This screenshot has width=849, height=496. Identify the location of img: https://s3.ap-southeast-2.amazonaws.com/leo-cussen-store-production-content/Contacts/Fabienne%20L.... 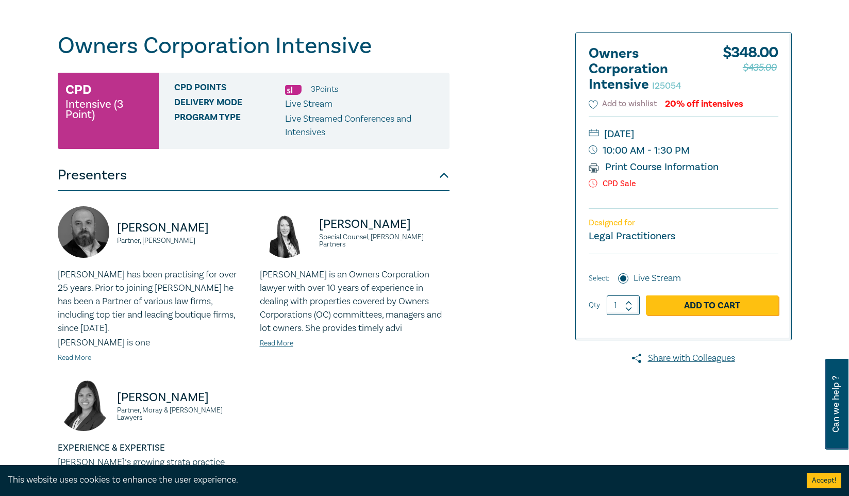
(84, 405).